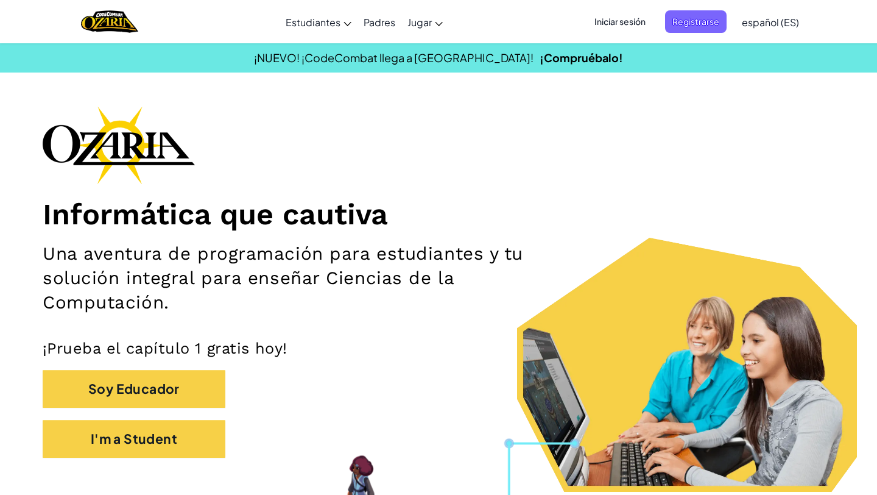 The height and width of the screenshot is (495, 877). I want to click on h2: Una aventura de programación para estudiantes y tu solución integral para enseñar Ciencias de la ..., so click(308, 278).